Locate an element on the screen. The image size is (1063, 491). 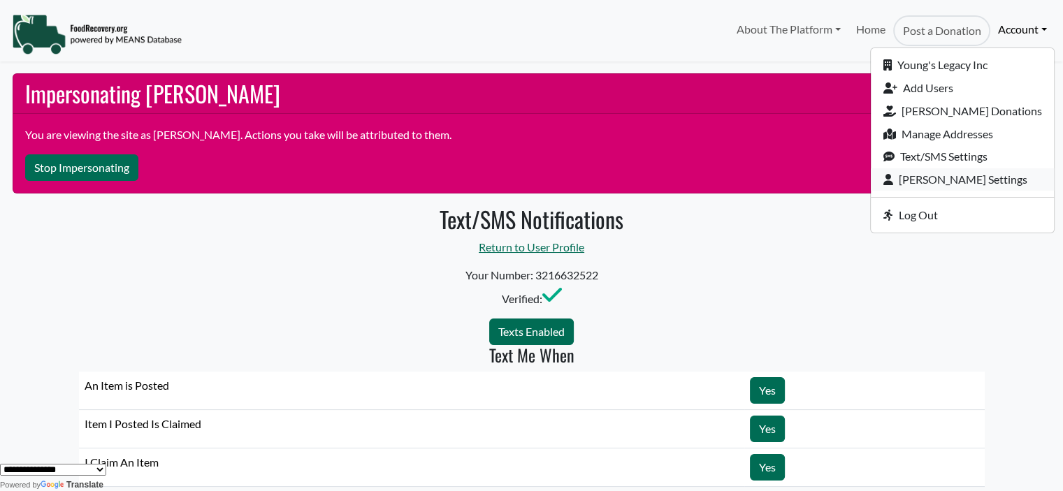
a: Log Out is located at coordinates (963, 215).